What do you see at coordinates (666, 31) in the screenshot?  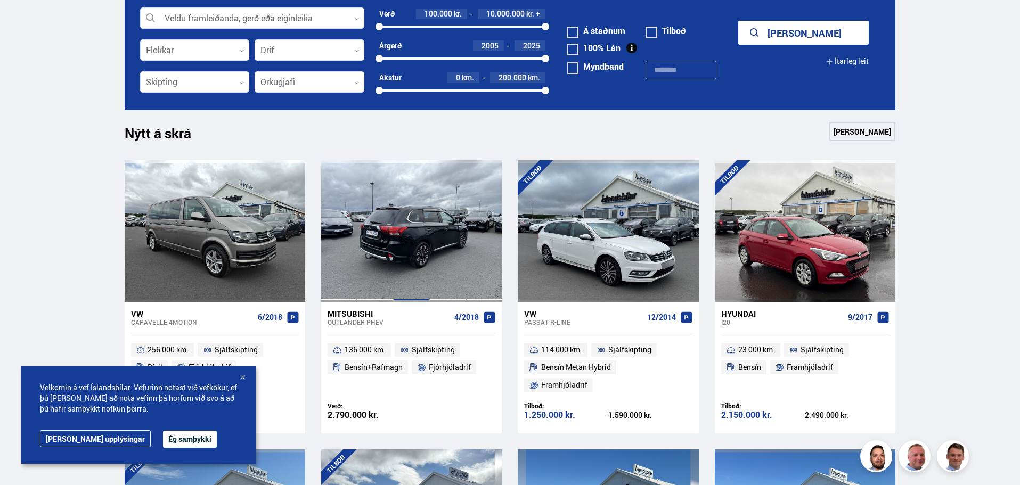 I see `label: Tilboð` at bounding box center [666, 31].